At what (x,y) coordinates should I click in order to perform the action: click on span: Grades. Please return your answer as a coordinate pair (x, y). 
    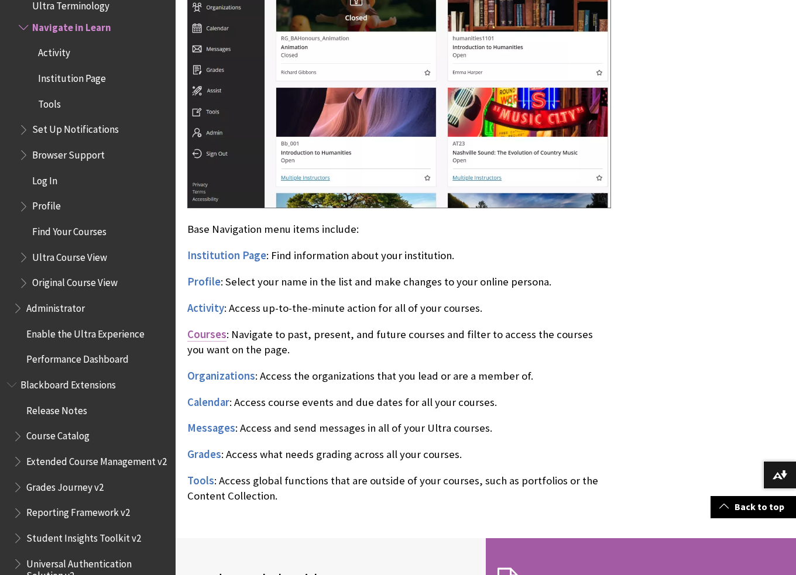
    Looking at the image, I should click on (204, 454).